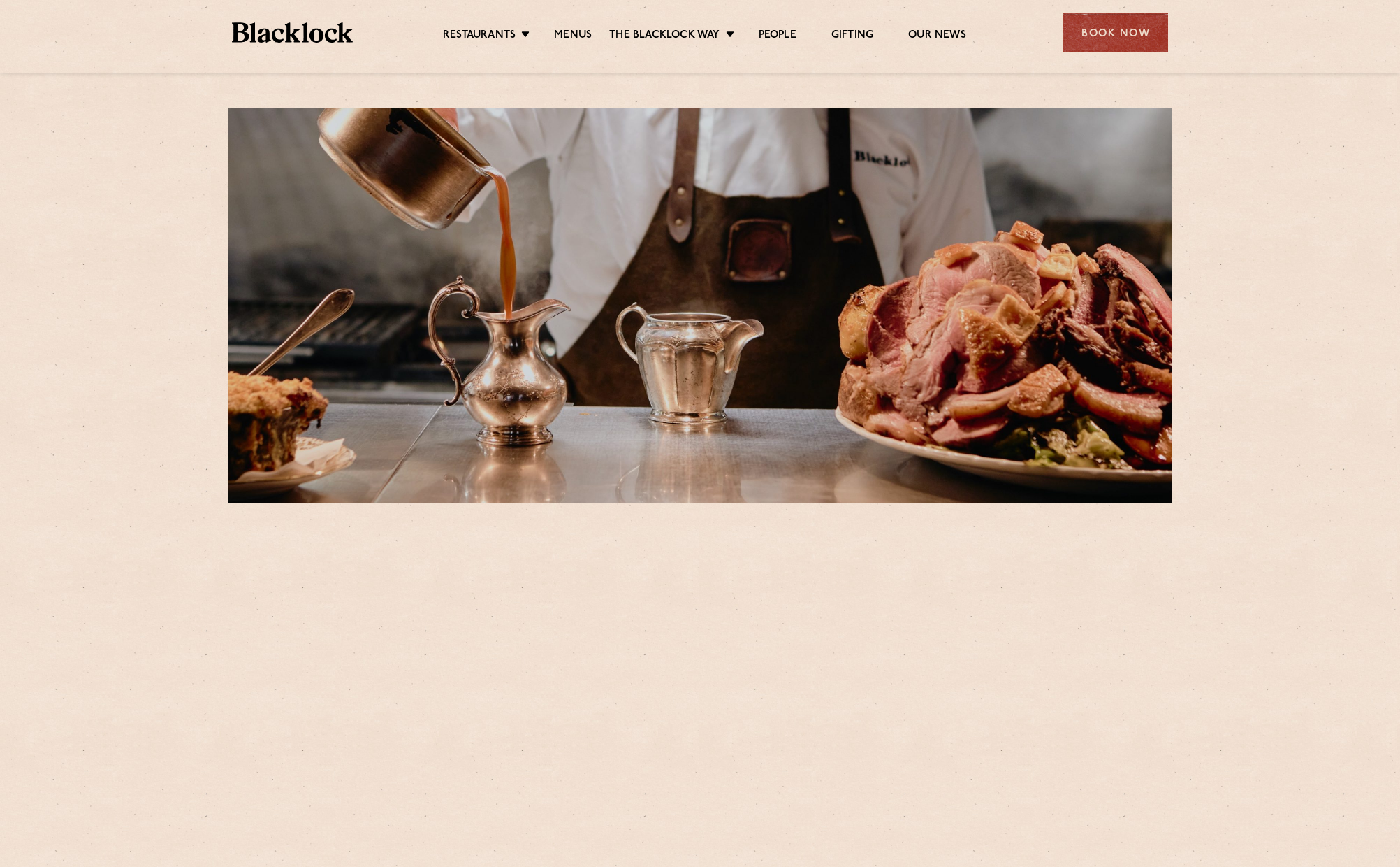  What do you see at coordinates (853, 36) in the screenshot?
I see `a: Gifting` at bounding box center [853, 36].